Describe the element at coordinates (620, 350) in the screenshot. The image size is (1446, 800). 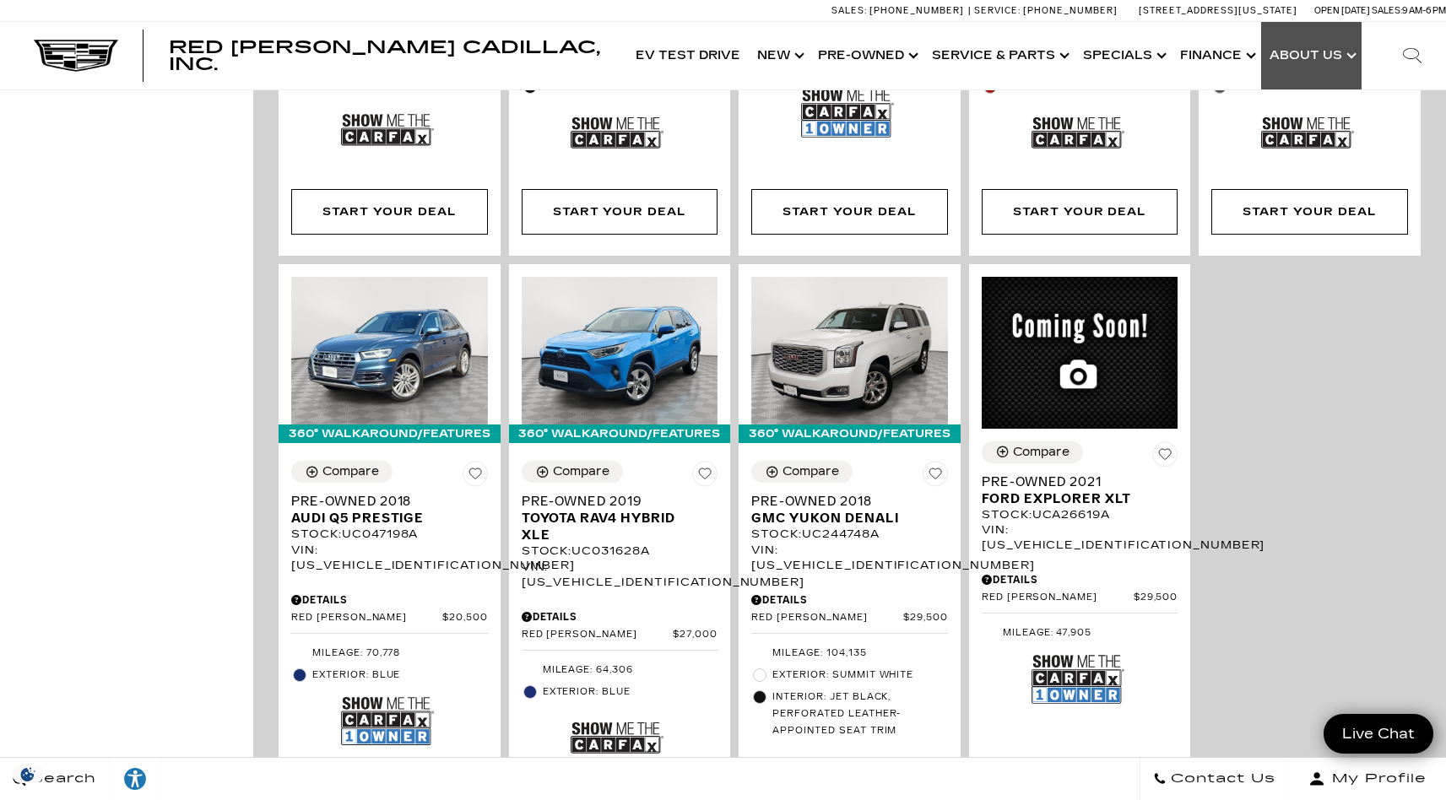
I see `img: 2019 Toyota RAV4 Hybrid XLE` at that location.